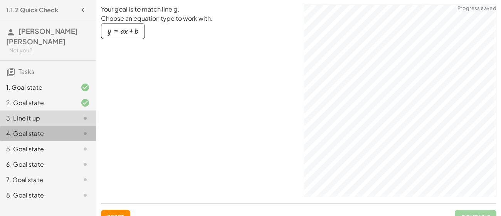  What do you see at coordinates (477, 8) in the screenshot?
I see `span: Progress saved` at bounding box center [477, 8].